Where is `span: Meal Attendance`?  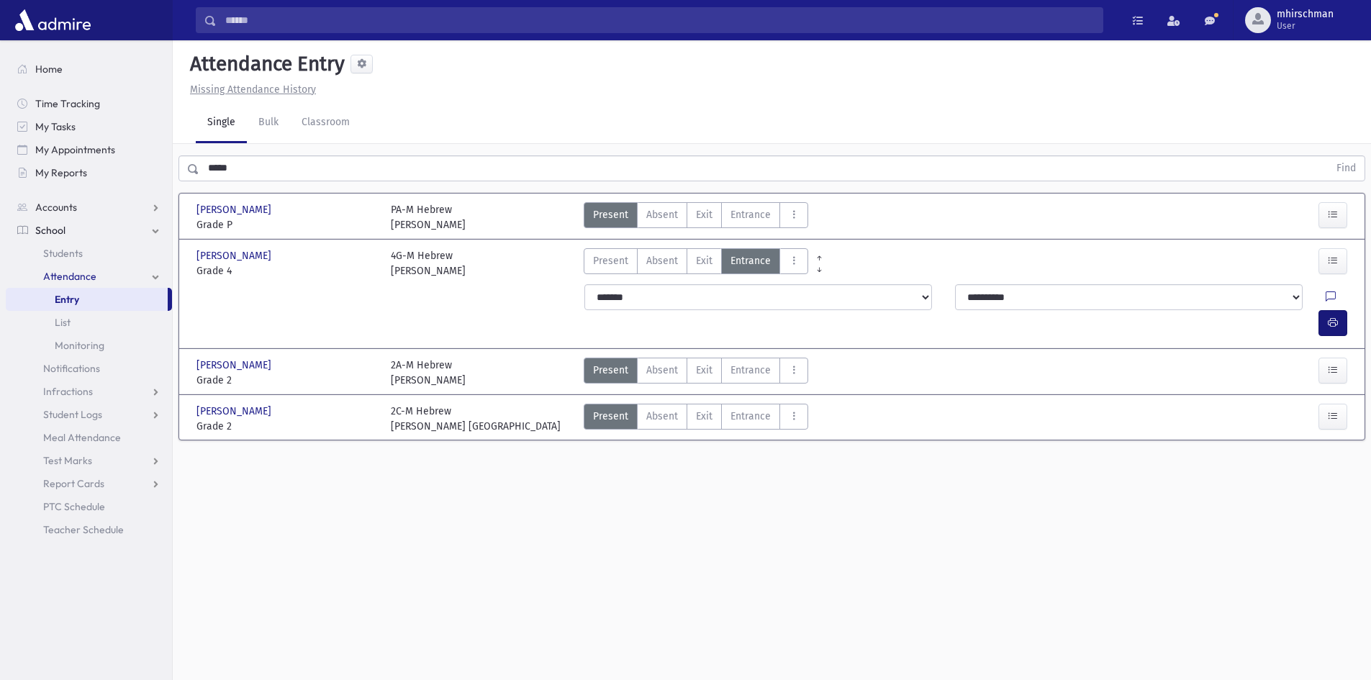
span: Meal Attendance is located at coordinates (82, 438).